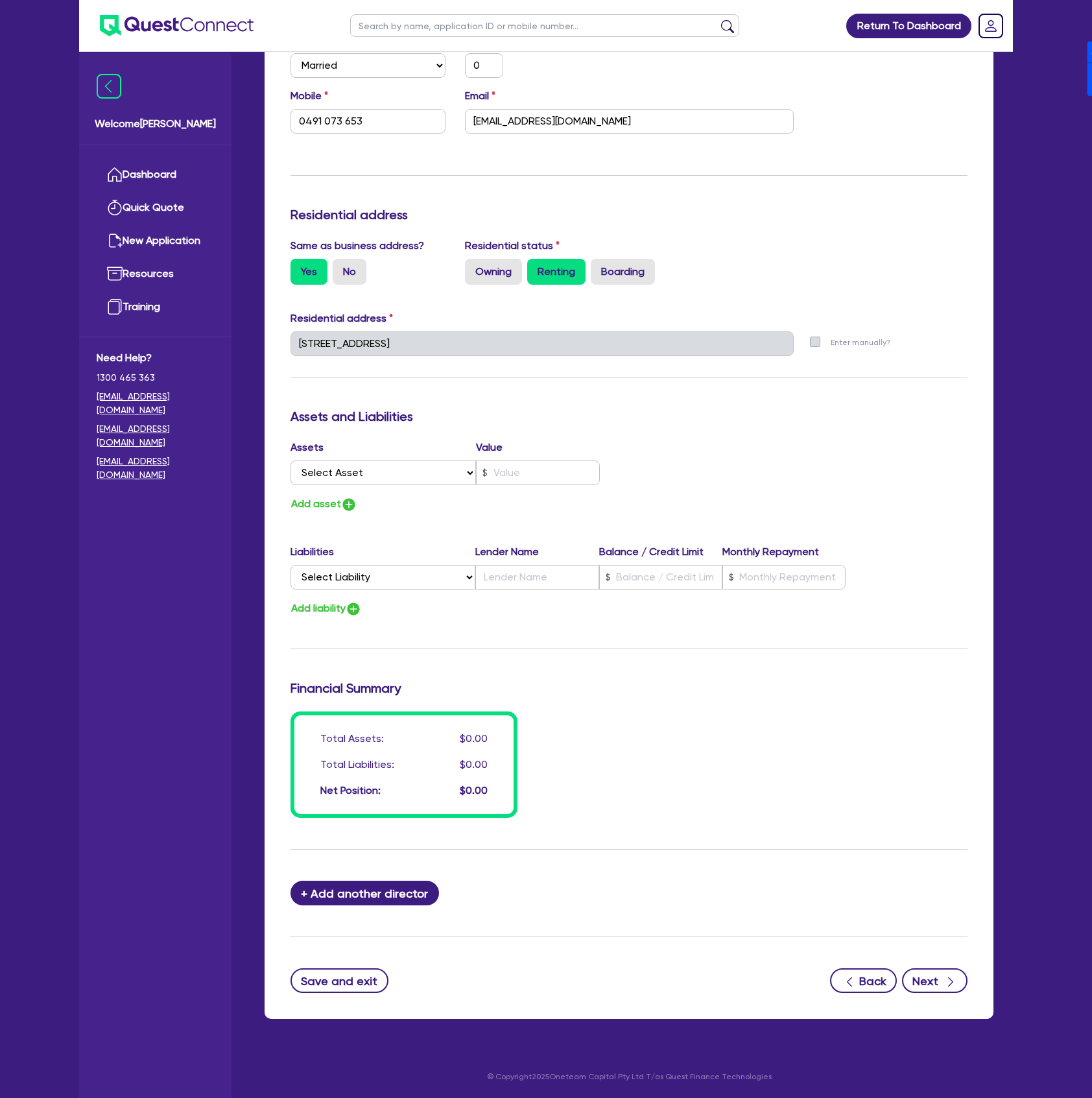 Image resolution: width=1092 pixels, height=1098 pixels. What do you see at coordinates (537, 552) in the screenshot?
I see `label: Lender Name` at bounding box center [537, 552].